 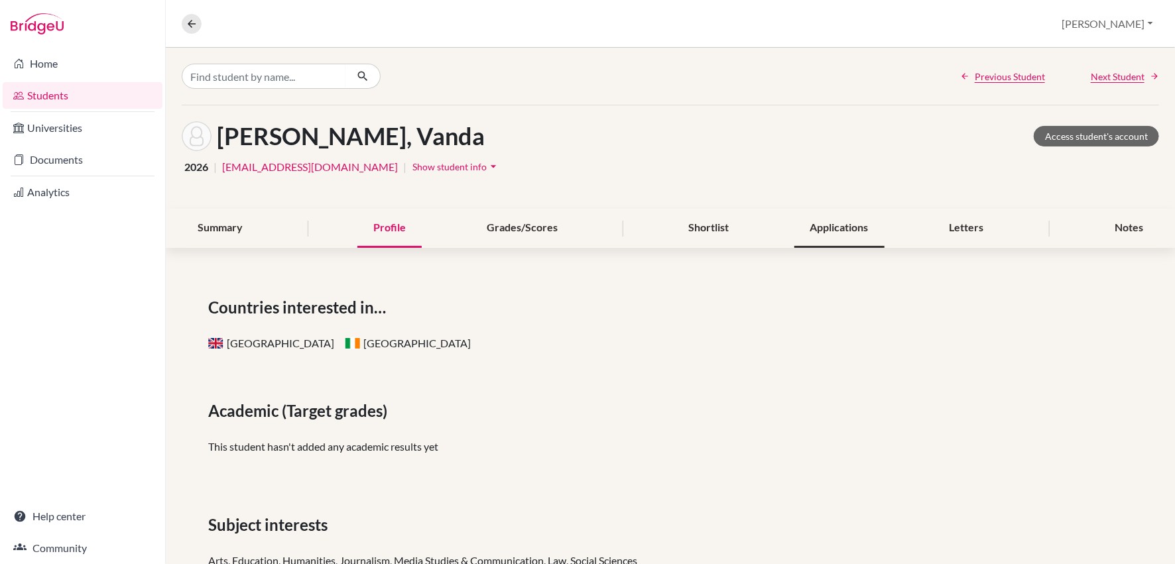 What do you see at coordinates (522, 228) in the screenshot?
I see `div: Grades/Scores` at bounding box center [522, 228].